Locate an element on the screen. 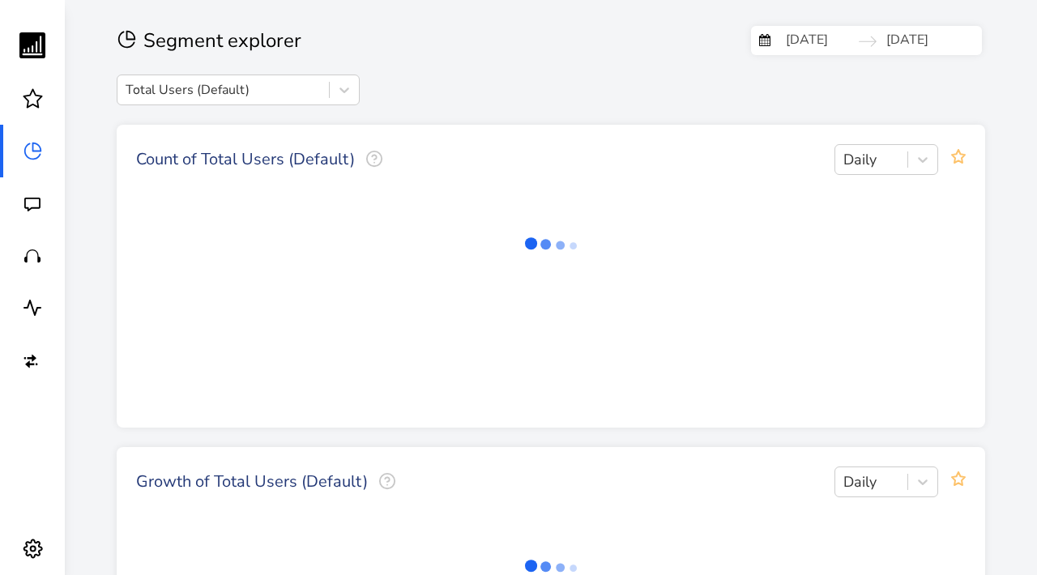 This screenshot has height=575, width=1037. div: Segment explorer is located at coordinates (433, 41).